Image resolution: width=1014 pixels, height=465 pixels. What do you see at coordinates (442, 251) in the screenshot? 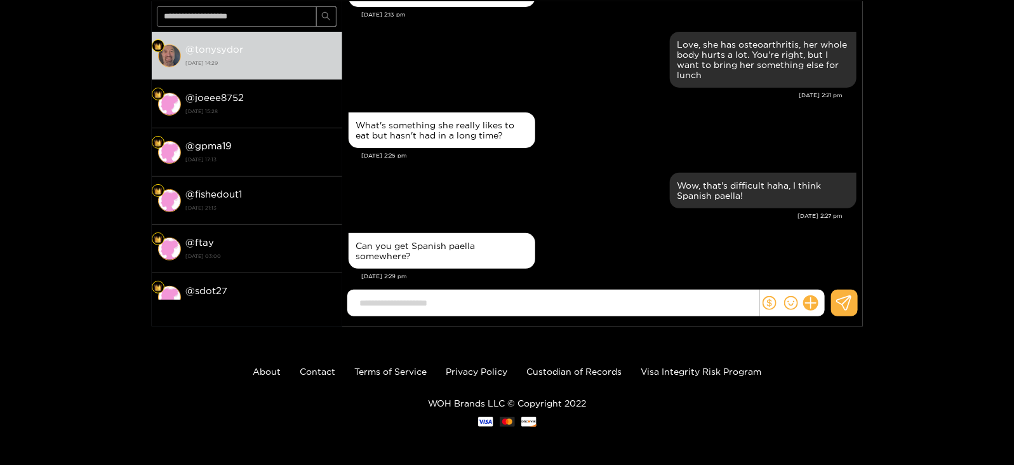
I see `div: Sep. 25, 2:29 pm` at bounding box center [442, 251].